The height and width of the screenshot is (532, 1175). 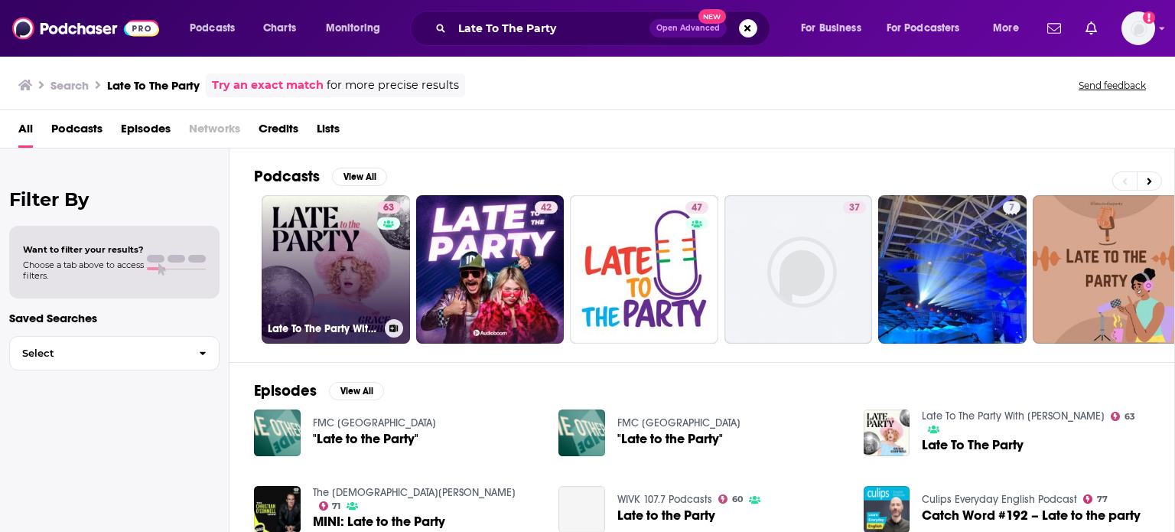 What do you see at coordinates (268, 85) in the screenshot?
I see `a: Try an exact match` at bounding box center [268, 85].